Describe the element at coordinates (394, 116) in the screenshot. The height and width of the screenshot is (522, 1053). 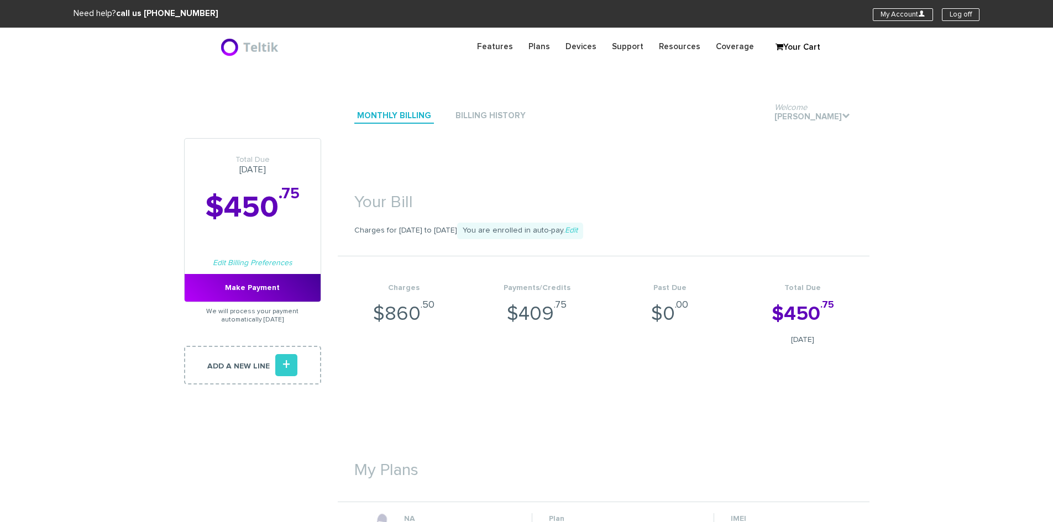
I see `a: Monthly Billing` at that location.